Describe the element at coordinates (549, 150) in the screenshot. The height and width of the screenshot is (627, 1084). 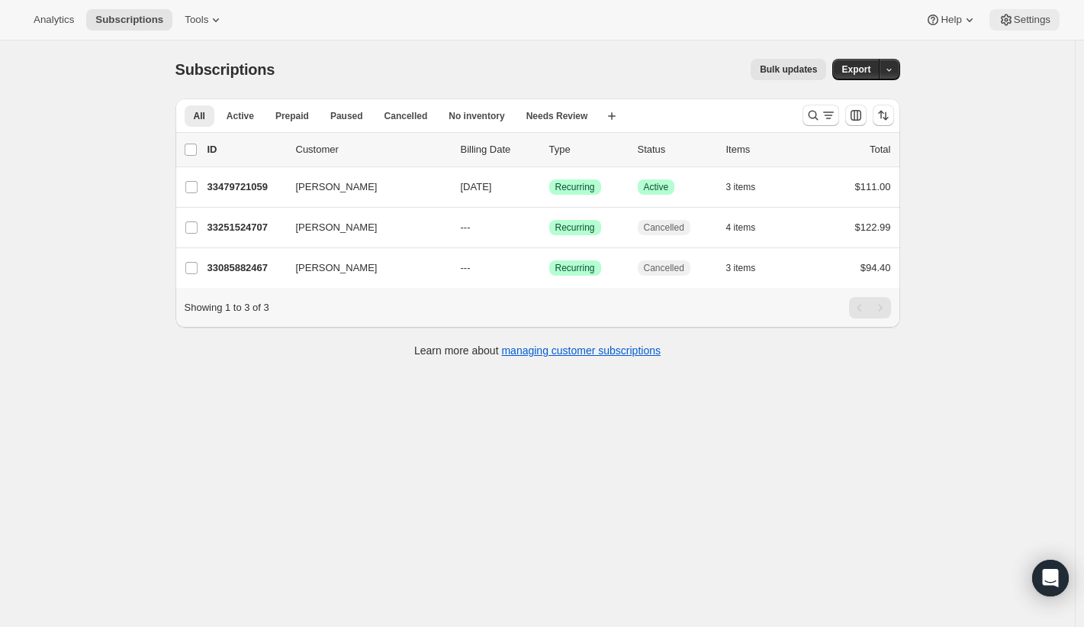
I see `div: IDCustomerBilling DateTypeStatusItemsTotal` at that location.